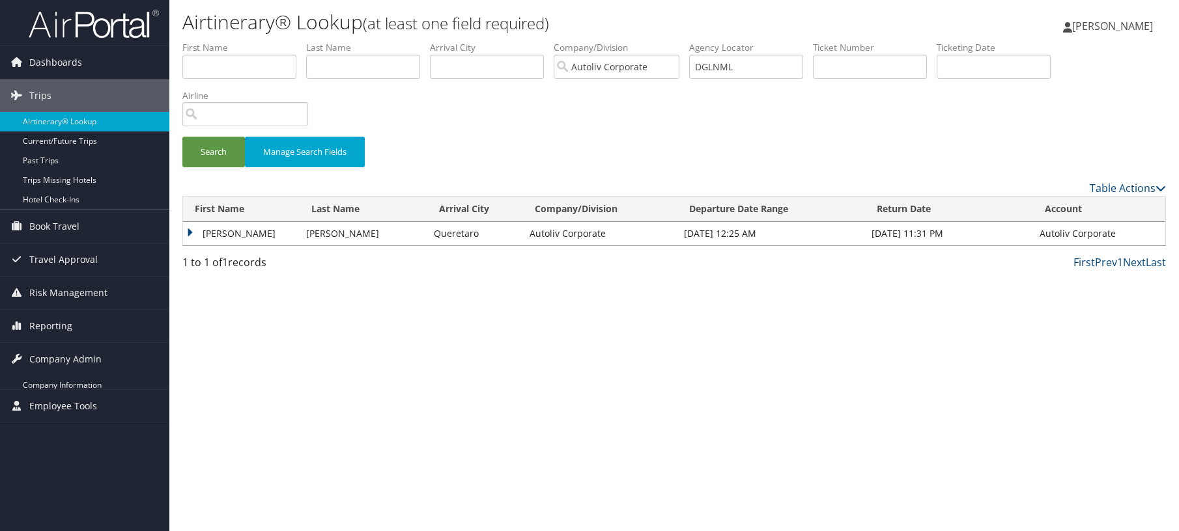  Describe the element at coordinates (363, 209) in the screenshot. I see `th: Last Name: activate to sort column ascending` at that location.